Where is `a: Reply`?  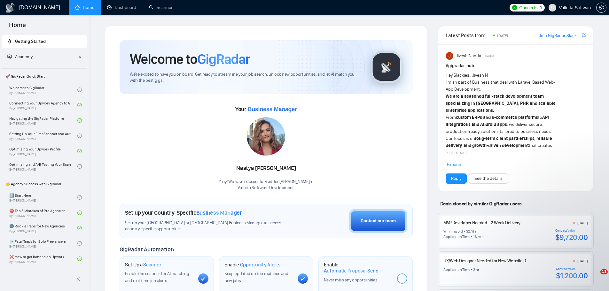 a: Reply is located at coordinates (456, 179).